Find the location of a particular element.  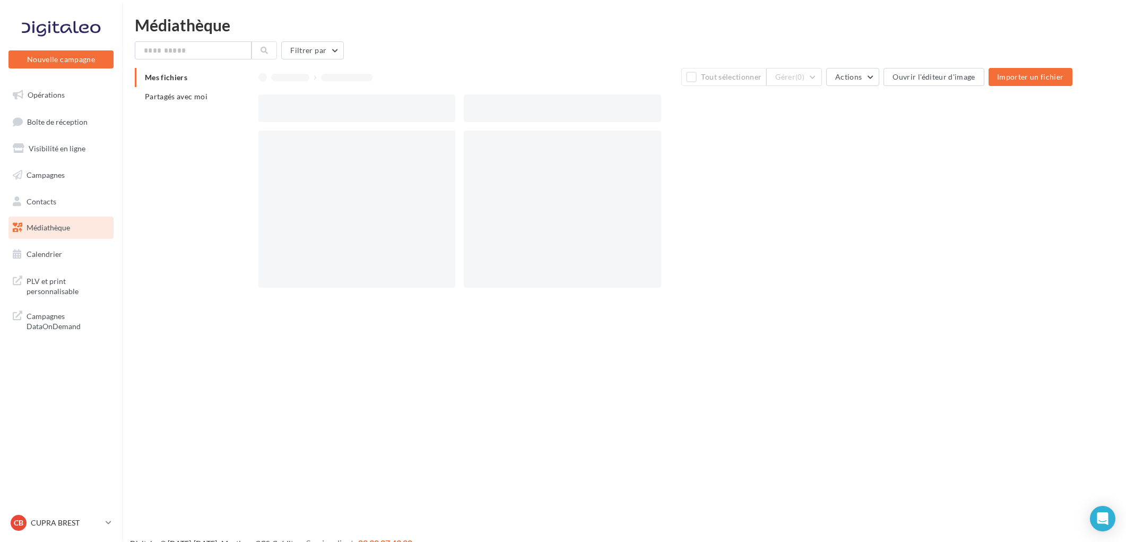

span: Campagnes DataOnDemand is located at coordinates (68, 320).